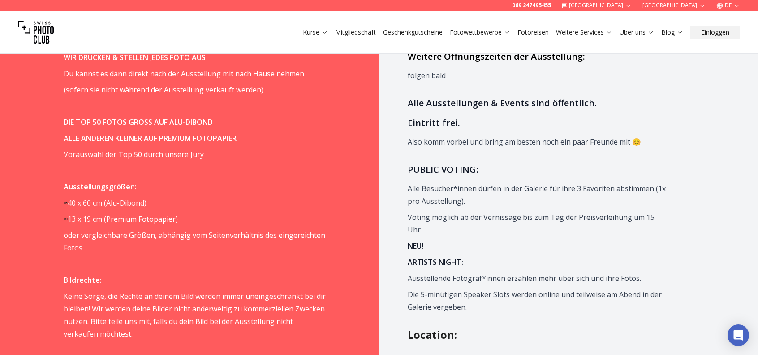  Describe the element at coordinates (533, 32) in the screenshot. I see `button: Fotoreisen` at that location.